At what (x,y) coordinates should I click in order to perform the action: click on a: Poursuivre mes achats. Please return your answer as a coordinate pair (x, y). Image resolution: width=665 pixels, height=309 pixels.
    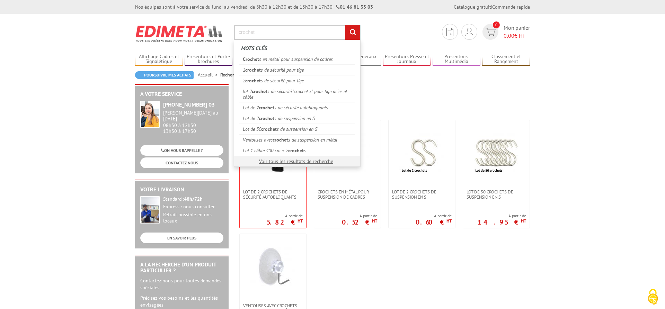
    Looking at the image, I should click on (164, 75).